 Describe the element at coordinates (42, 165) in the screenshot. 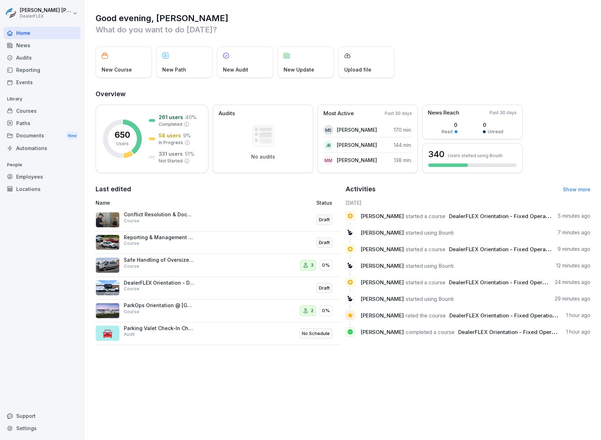

I see `p: People` at that location.